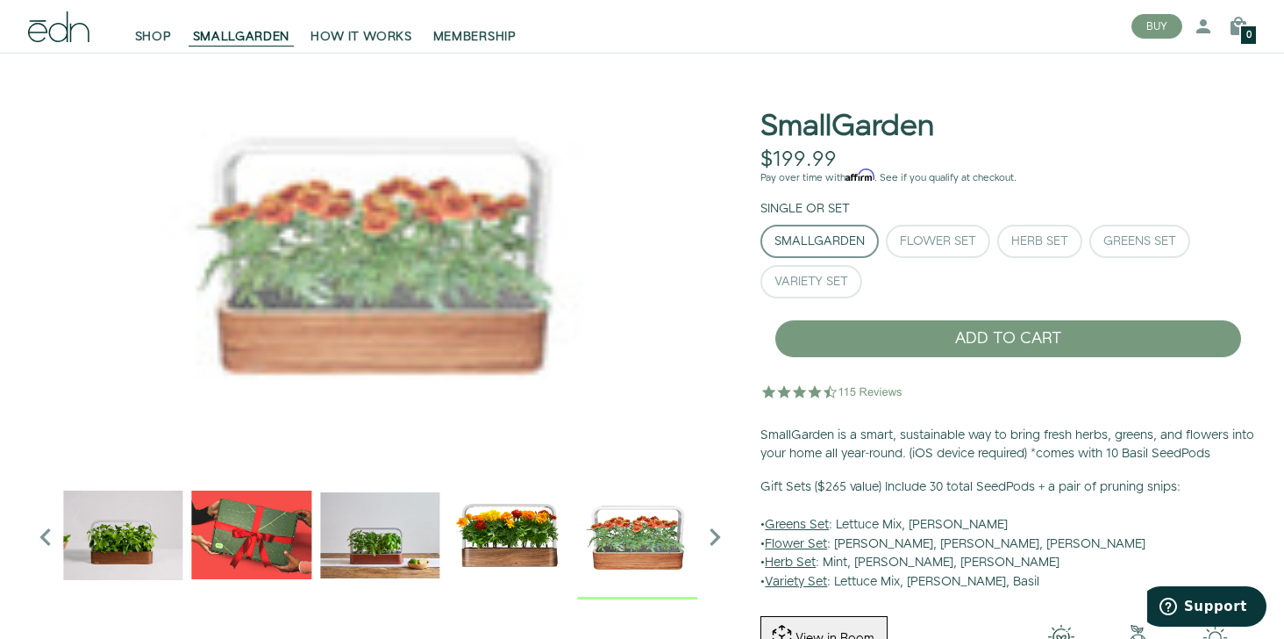 The height and width of the screenshot is (639, 1284). Describe the element at coordinates (509, 537) in the screenshot. I see `div: 5 / 6` at that location.